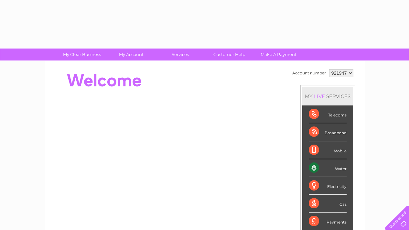 The height and width of the screenshot is (230, 409). Describe the element at coordinates (319, 96) in the screenshot. I see `div: LIVE` at that location.